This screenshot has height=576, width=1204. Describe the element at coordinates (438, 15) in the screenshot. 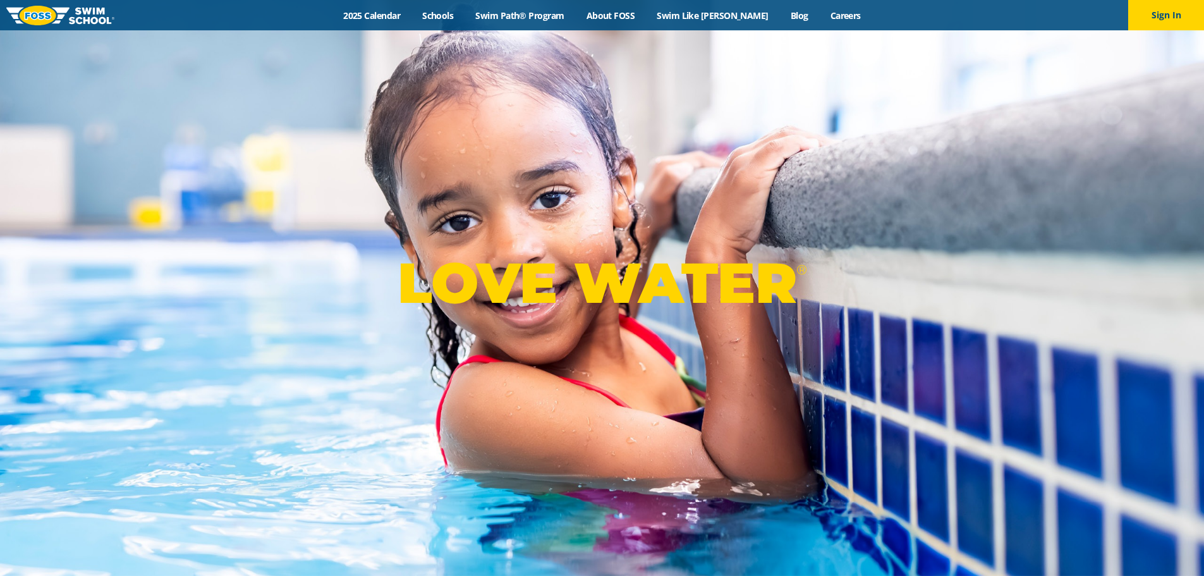

I see `a: Schools` at that location.